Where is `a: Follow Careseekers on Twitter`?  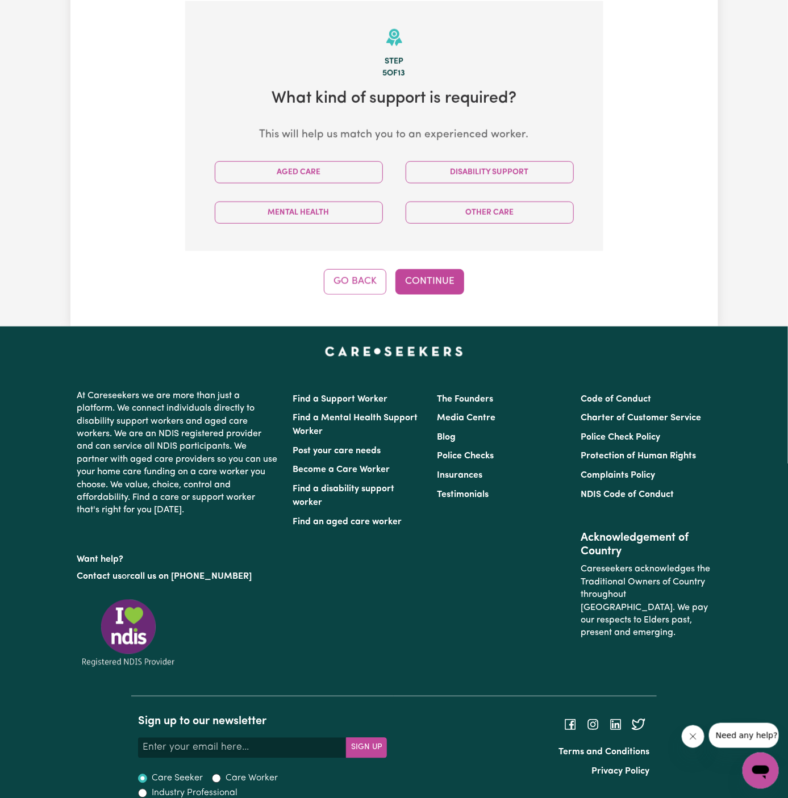
a: Follow Careseekers on Twitter is located at coordinates (639, 724).